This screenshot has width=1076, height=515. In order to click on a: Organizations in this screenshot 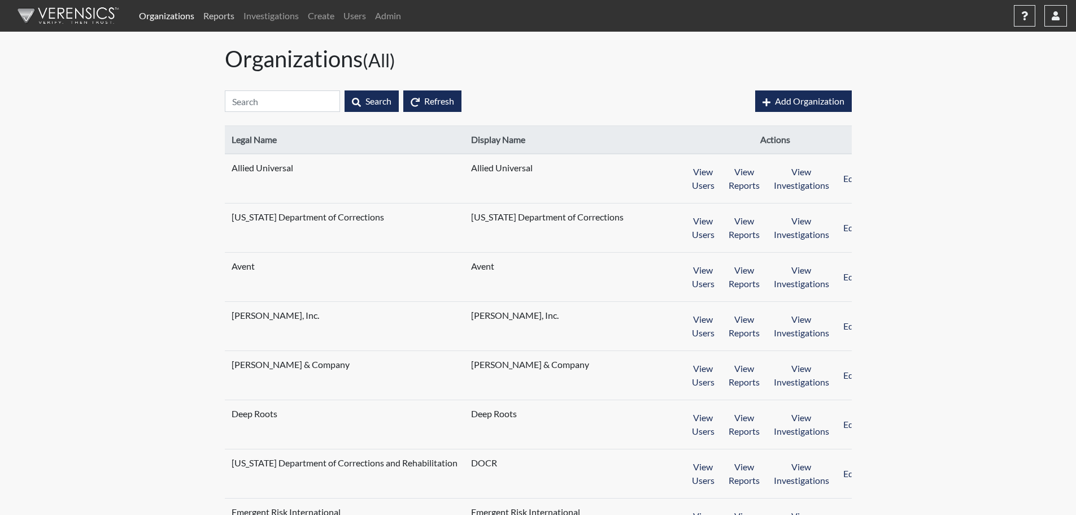, I will do `click(167, 16)`.